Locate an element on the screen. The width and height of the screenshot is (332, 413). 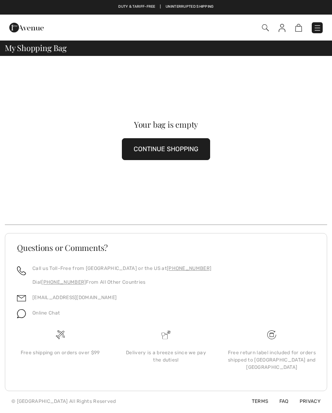
img: My Info is located at coordinates (282, 28).